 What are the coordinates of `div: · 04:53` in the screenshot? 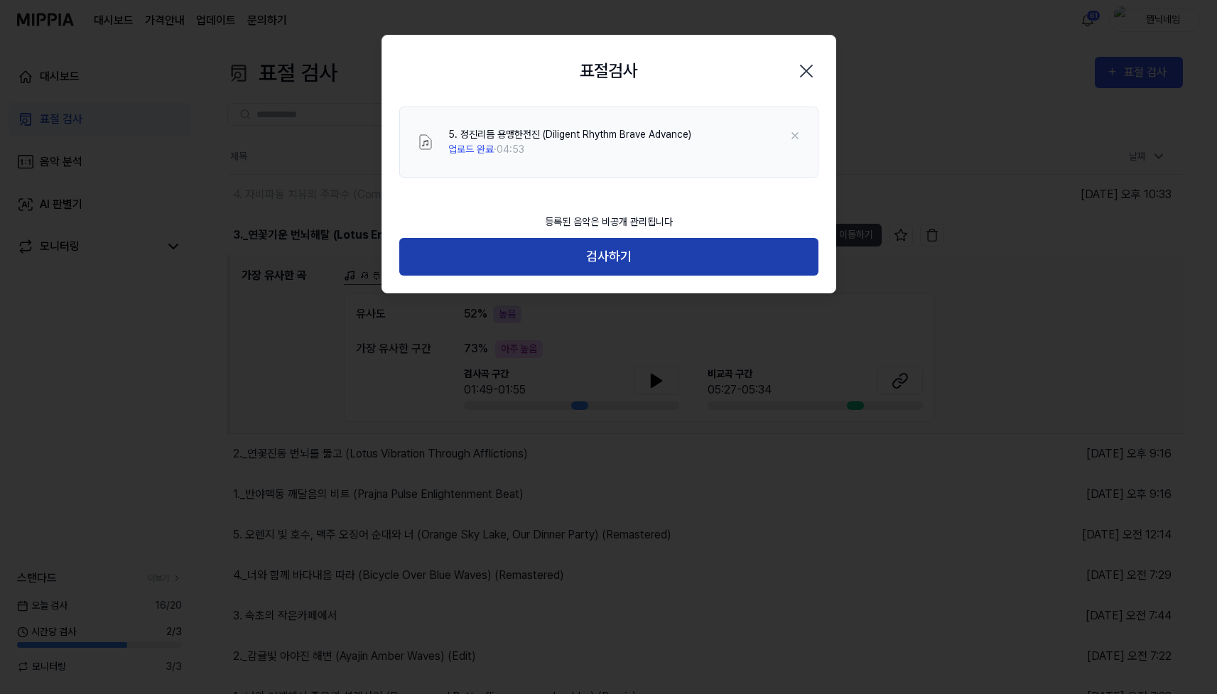 It's located at (570, 149).